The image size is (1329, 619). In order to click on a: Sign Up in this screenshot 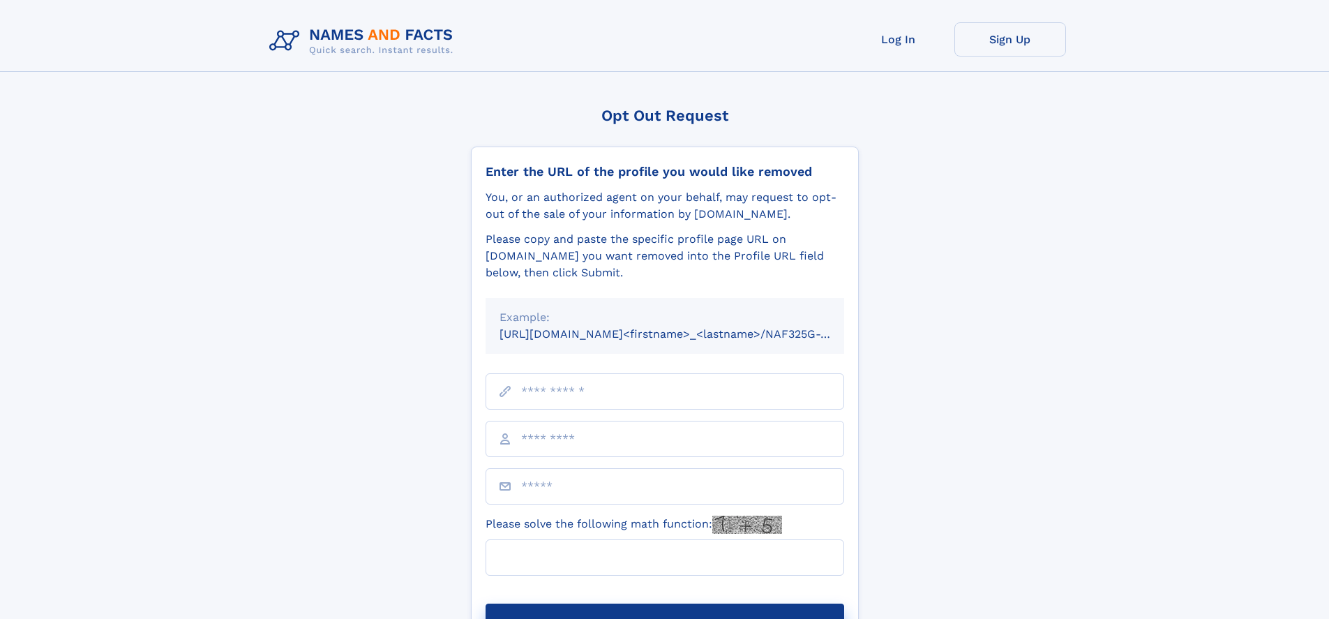, I will do `click(1010, 39)`.